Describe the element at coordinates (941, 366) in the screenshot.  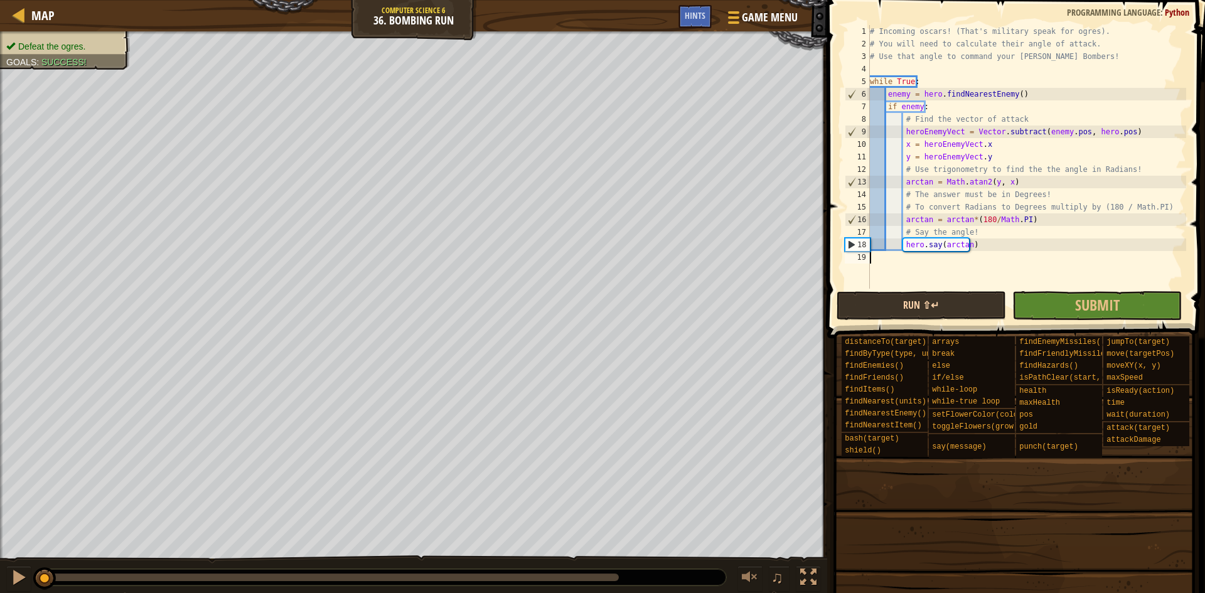
I see `span: else` at that location.